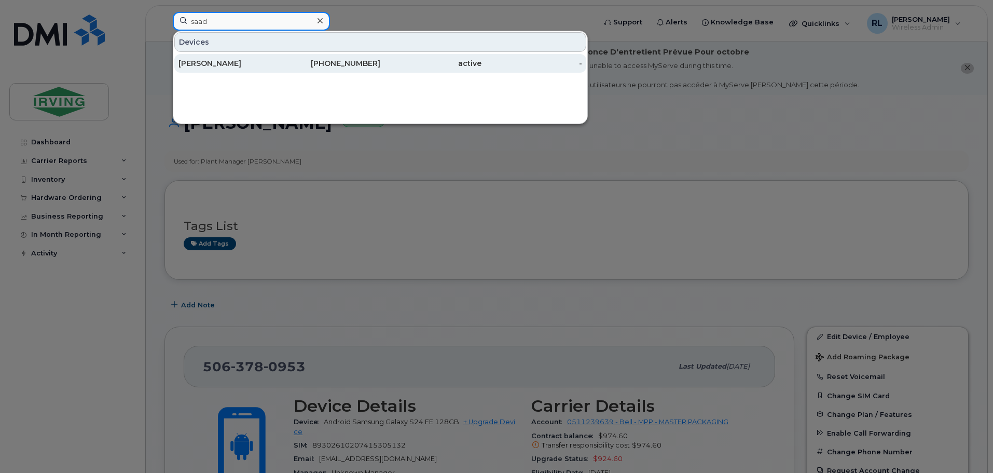  Describe the element at coordinates (380, 42) in the screenshot. I see `div: Devices` at that location.